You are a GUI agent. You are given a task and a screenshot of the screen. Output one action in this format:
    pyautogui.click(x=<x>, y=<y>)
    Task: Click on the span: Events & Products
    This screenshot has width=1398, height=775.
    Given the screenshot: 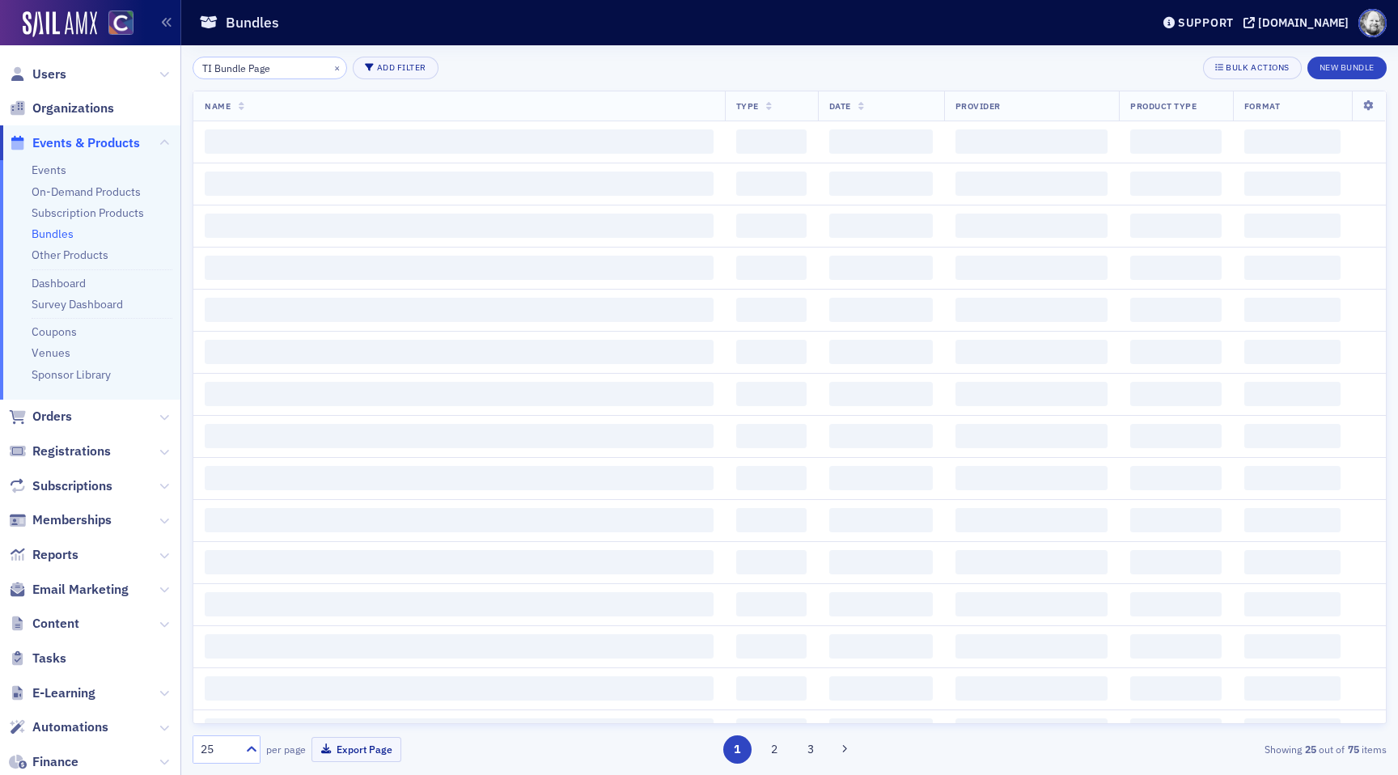 What is the action you would take?
    pyautogui.click(x=86, y=143)
    